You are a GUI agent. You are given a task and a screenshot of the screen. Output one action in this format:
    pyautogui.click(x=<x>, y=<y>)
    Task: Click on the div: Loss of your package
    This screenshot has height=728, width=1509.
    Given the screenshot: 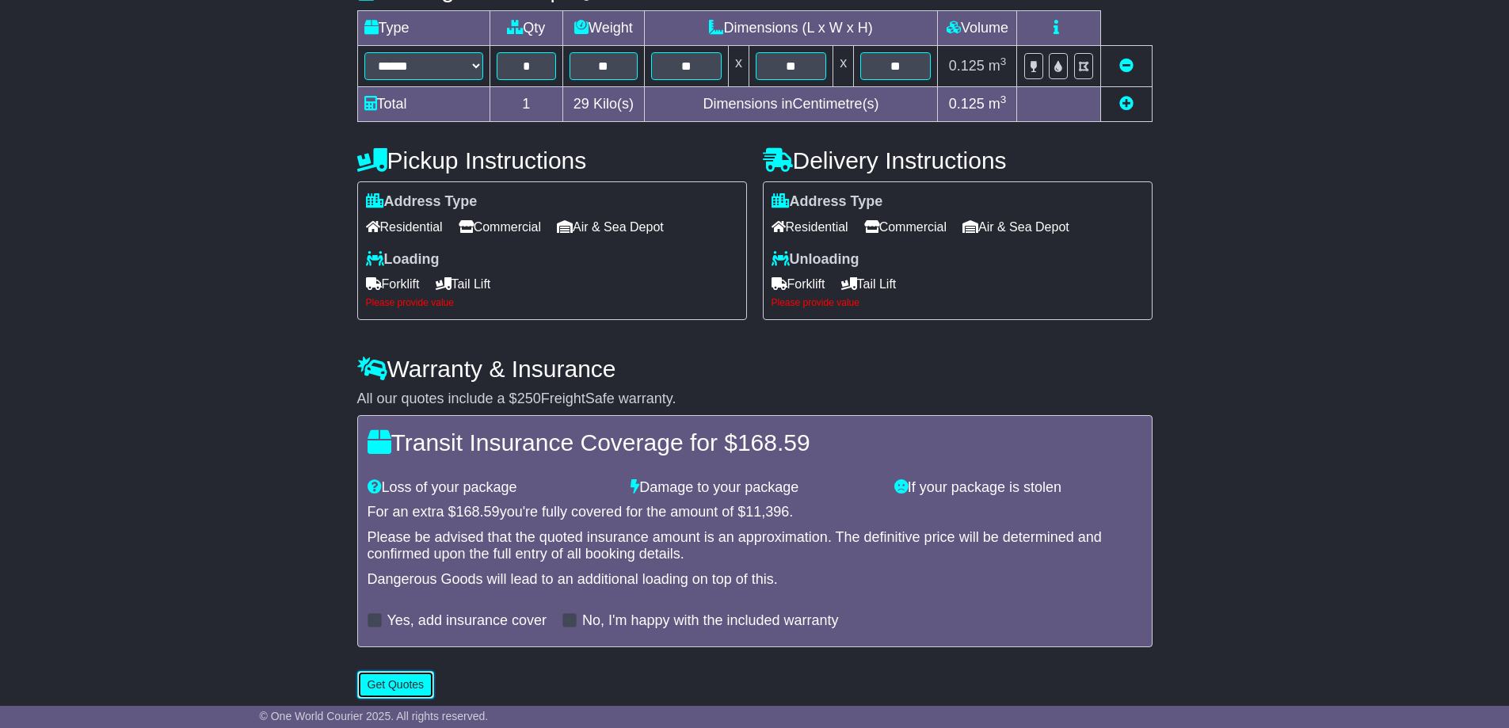 What is the action you would take?
    pyautogui.click(x=491, y=488)
    